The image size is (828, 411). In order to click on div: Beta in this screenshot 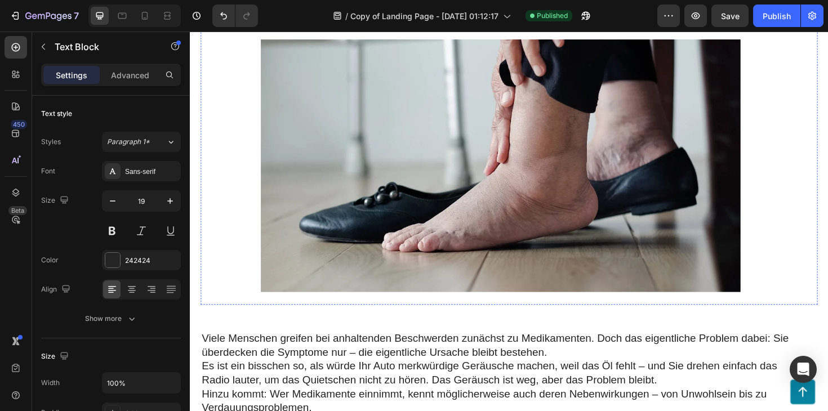, I will do `click(17, 211)`.